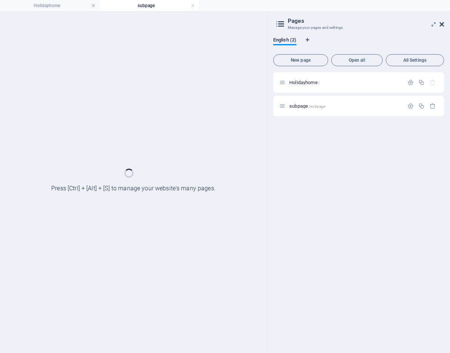  Describe the element at coordinates (301, 60) in the screenshot. I see `span: New page` at that location.